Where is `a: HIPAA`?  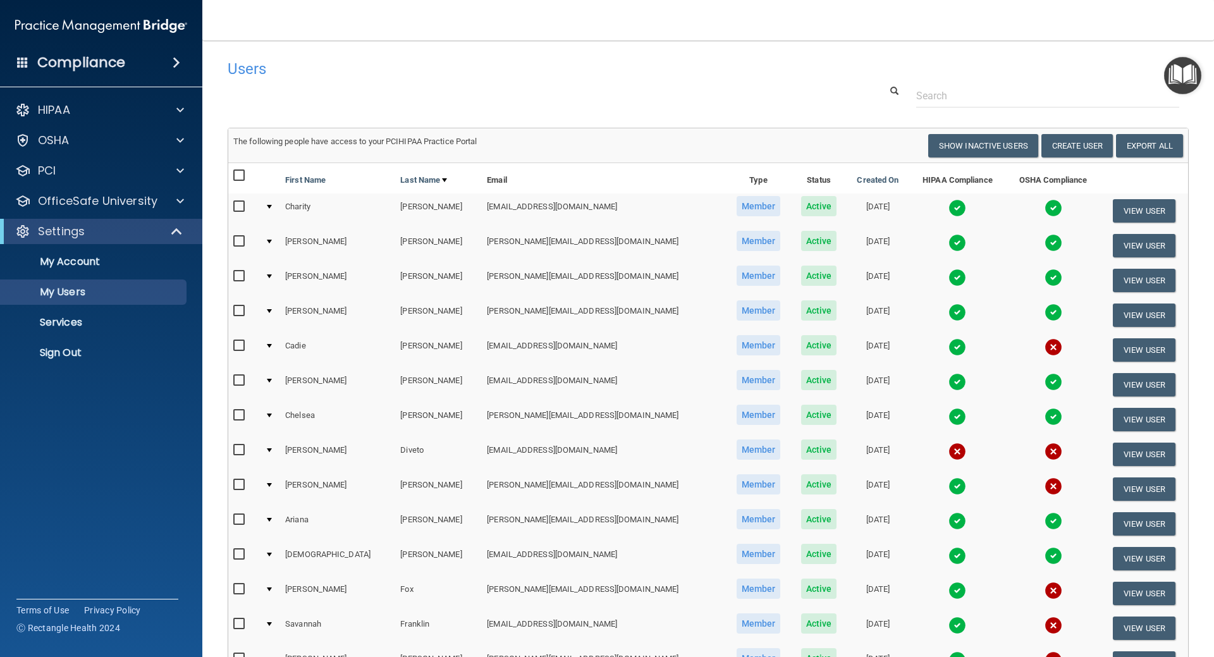
a: HIPAA is located at coordinates (99, 110).